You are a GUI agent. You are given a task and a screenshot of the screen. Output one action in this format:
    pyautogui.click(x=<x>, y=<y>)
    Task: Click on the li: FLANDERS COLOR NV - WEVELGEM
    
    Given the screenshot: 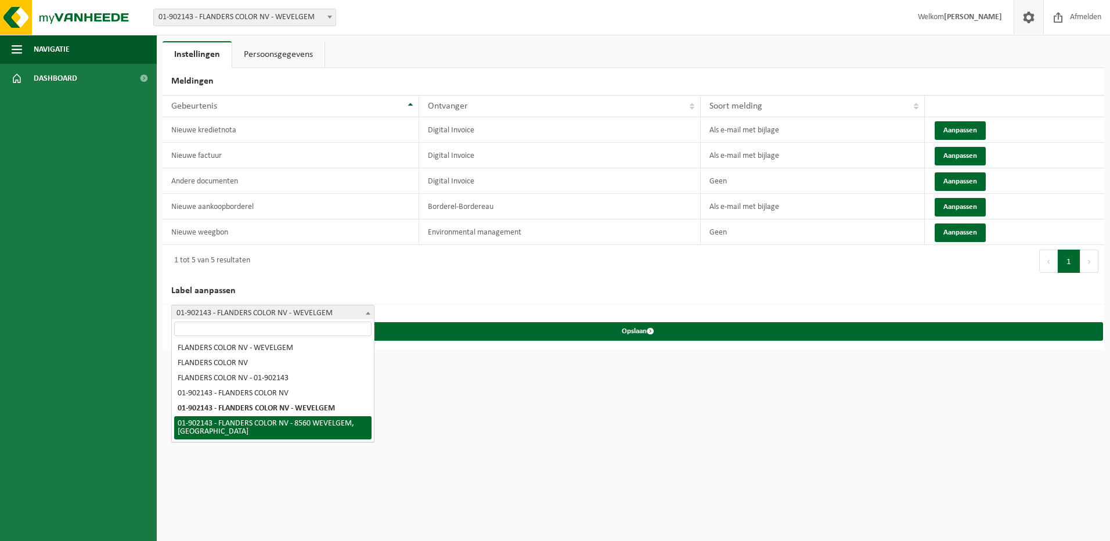 What is the action you would take?
    pyautogui.click(x=273, y=348)
    